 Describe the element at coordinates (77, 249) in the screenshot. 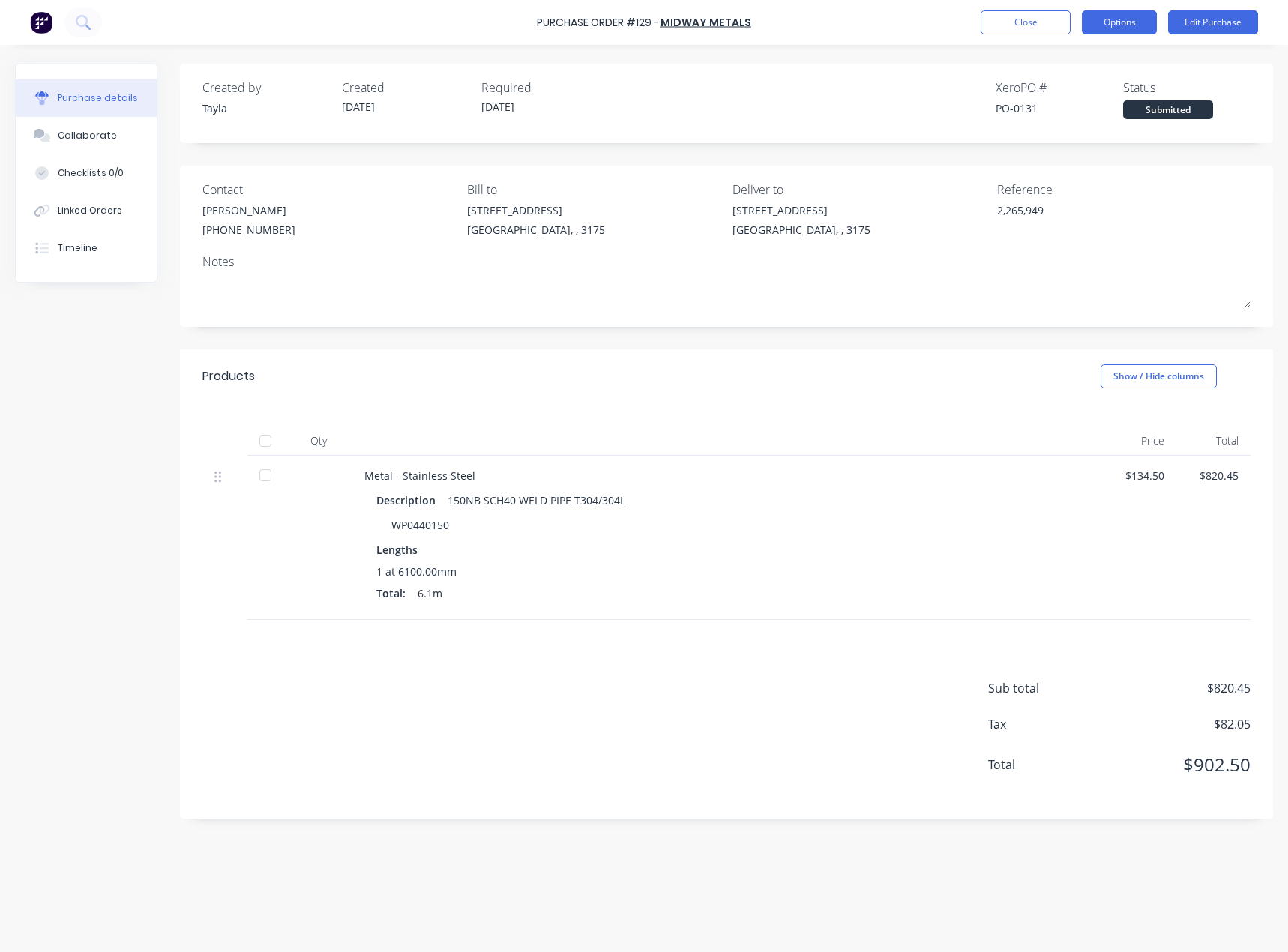

I see `div: Timeline` at that location.